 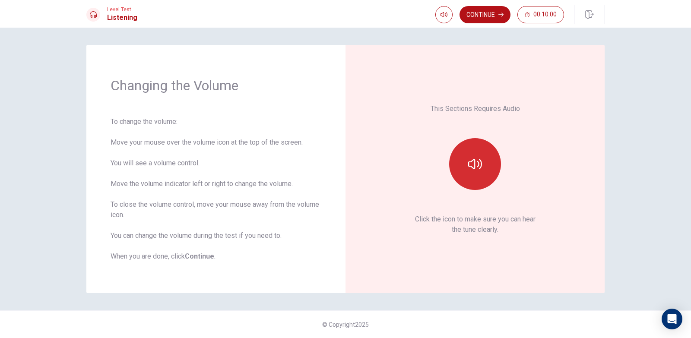 I want to click on div: To change the volume: Move your mouse over the volume icon at the top of the screen. You will see..., so click(x=216, y=189).